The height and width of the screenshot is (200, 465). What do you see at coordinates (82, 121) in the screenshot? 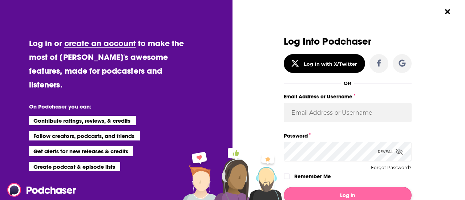
I see `li: Contribute ratings, reviews, & credits` at bounding box center [82, 121].